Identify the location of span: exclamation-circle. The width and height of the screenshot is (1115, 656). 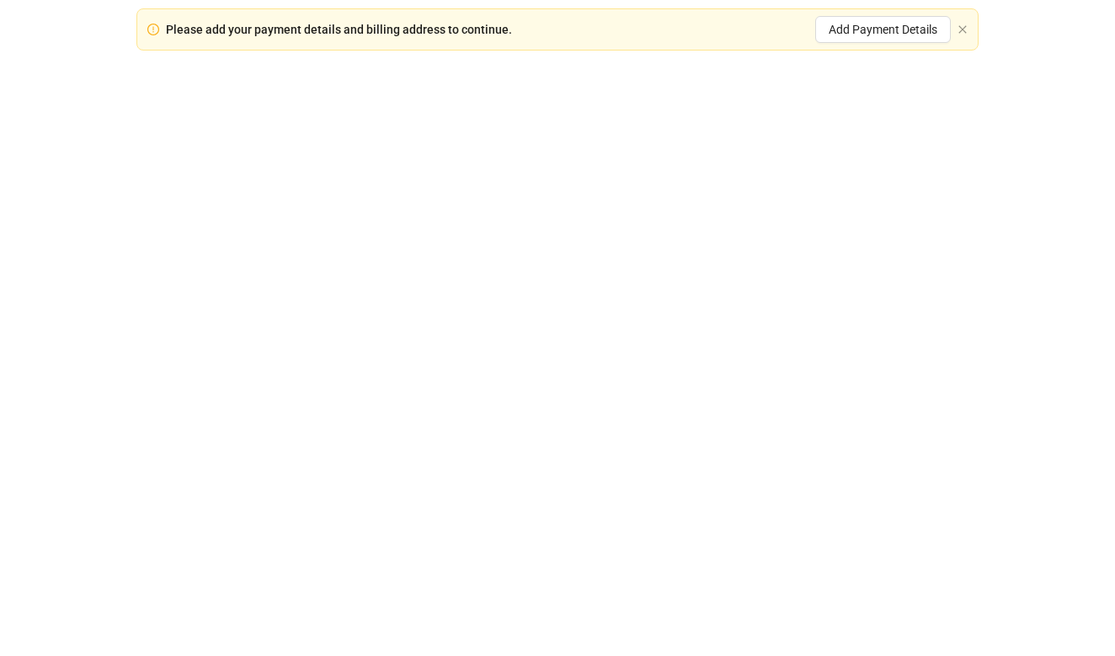
(153, 29).